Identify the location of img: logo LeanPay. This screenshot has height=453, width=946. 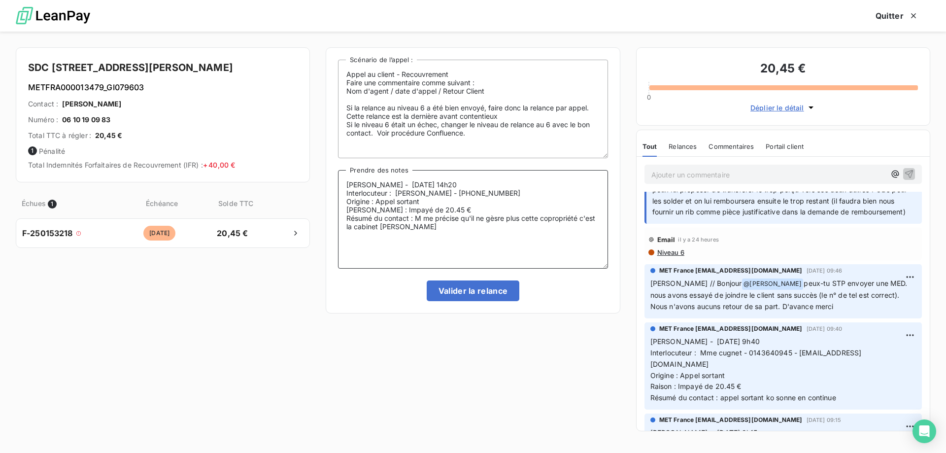
(53, 16).